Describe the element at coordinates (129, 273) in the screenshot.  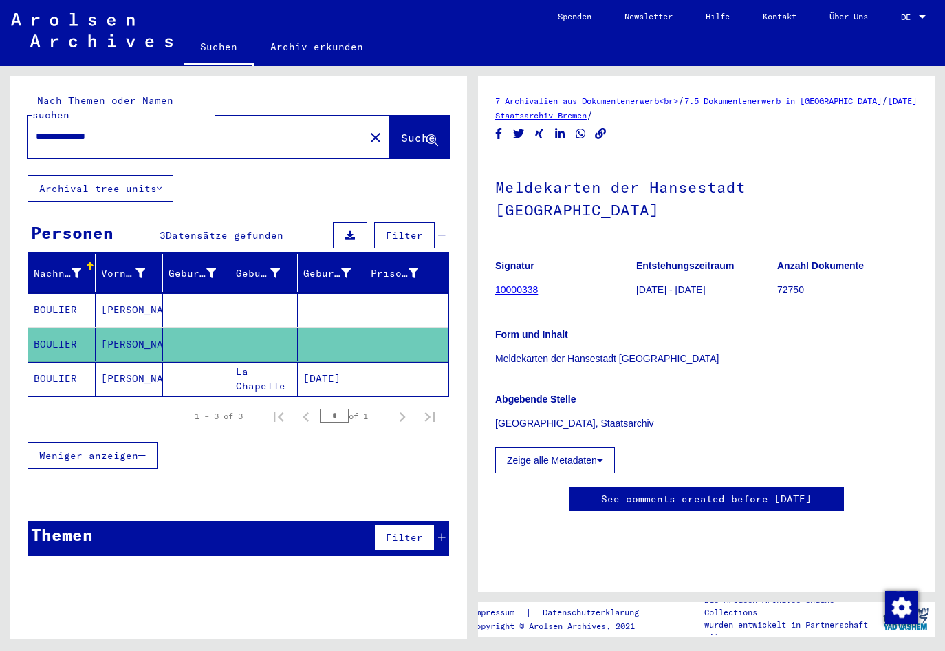
I see `mat-header-cell: Vorname` at that location.